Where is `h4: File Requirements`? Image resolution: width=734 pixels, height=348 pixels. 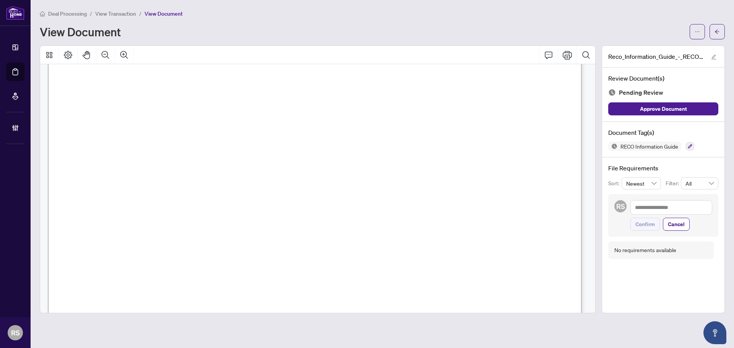 h4: File Requirements is located at coordinates (663, 168).